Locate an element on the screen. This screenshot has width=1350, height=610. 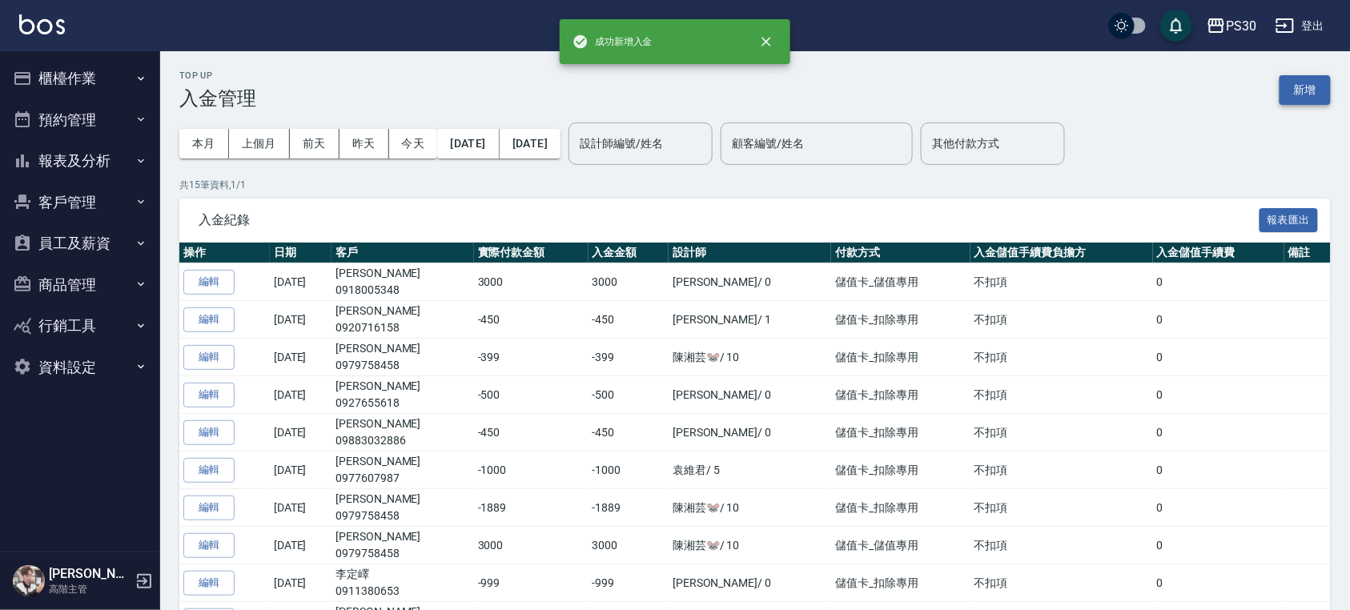
h3: 入金管理 is located at coordinates (218, 98).